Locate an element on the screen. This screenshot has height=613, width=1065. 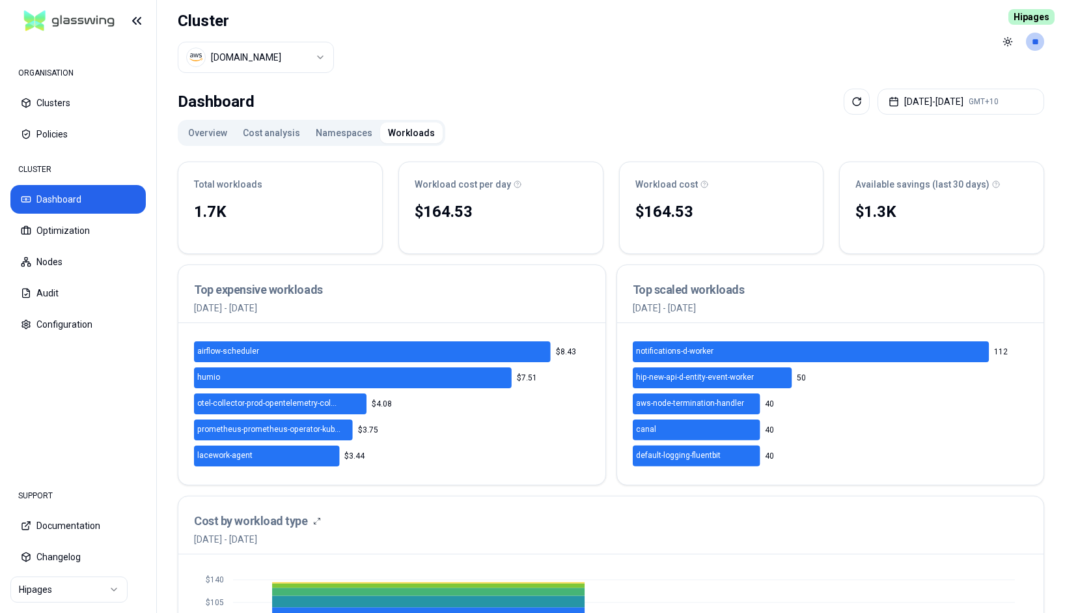
div: Available savings (last 30 days) is located at coordinates (941, 184).